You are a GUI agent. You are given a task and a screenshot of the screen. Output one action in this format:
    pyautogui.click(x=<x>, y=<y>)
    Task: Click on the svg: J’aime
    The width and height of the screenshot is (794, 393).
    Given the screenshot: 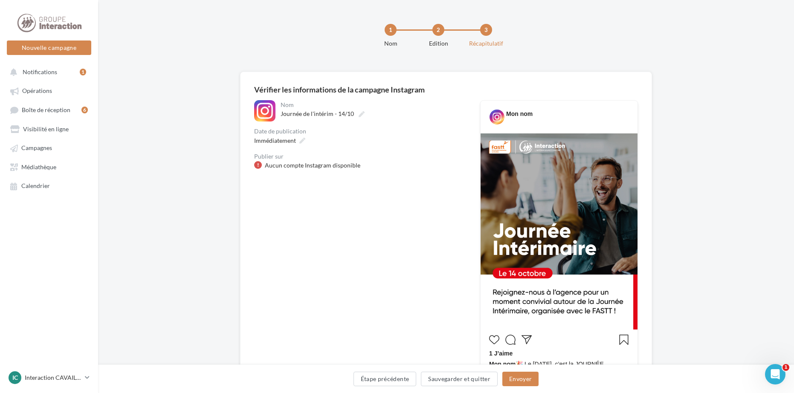 What is the action you would take?
    pyautogui.click(x=494, y=340)
    